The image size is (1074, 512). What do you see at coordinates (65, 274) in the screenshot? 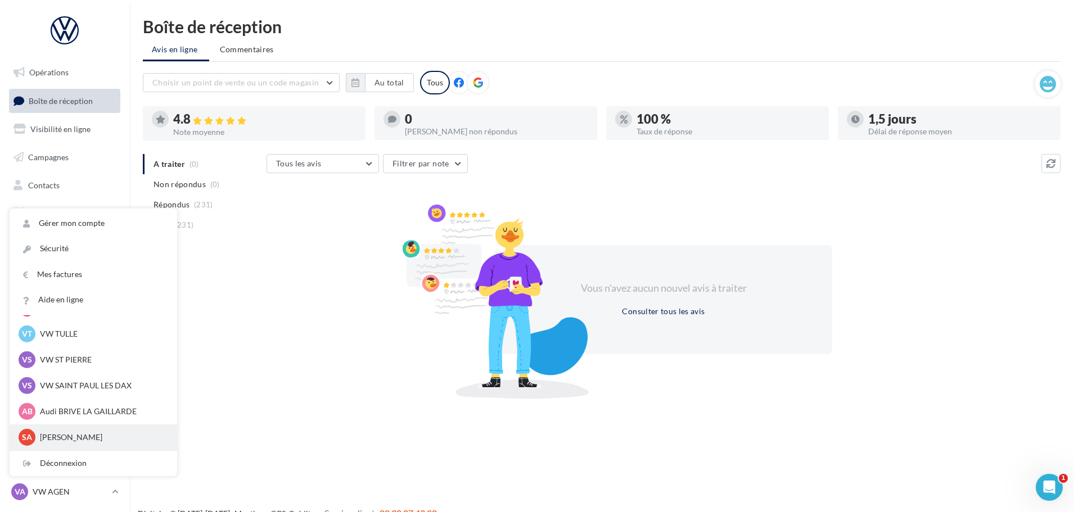
I see `a: PLV et print personnalisable` at bounding box center [65, 274].